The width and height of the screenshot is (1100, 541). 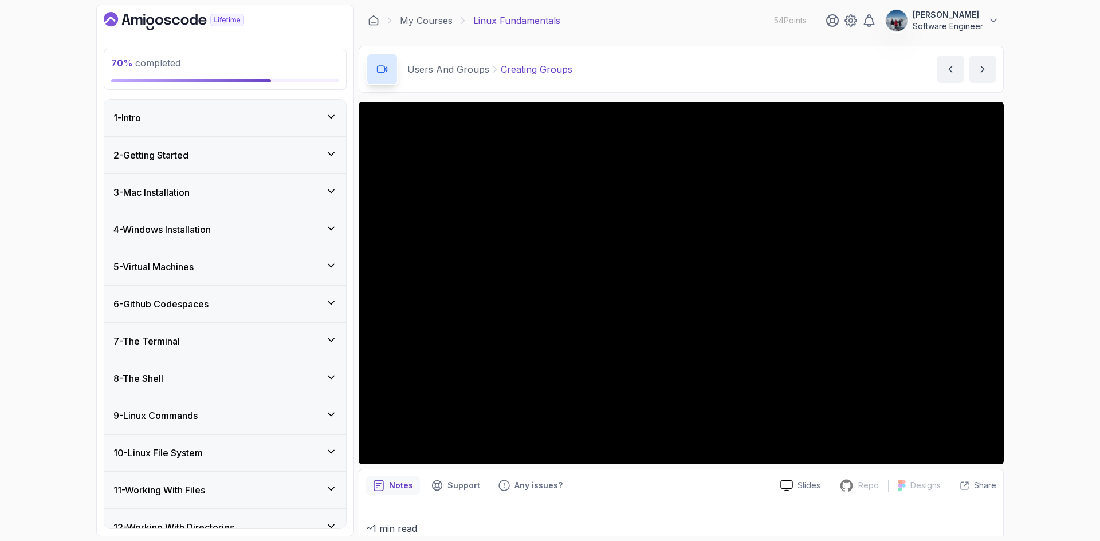 What do you see at coordinates (151, 155) in the screenshot?
I see `h3: 2 - Getting Started` at bounding box center [151, 155].